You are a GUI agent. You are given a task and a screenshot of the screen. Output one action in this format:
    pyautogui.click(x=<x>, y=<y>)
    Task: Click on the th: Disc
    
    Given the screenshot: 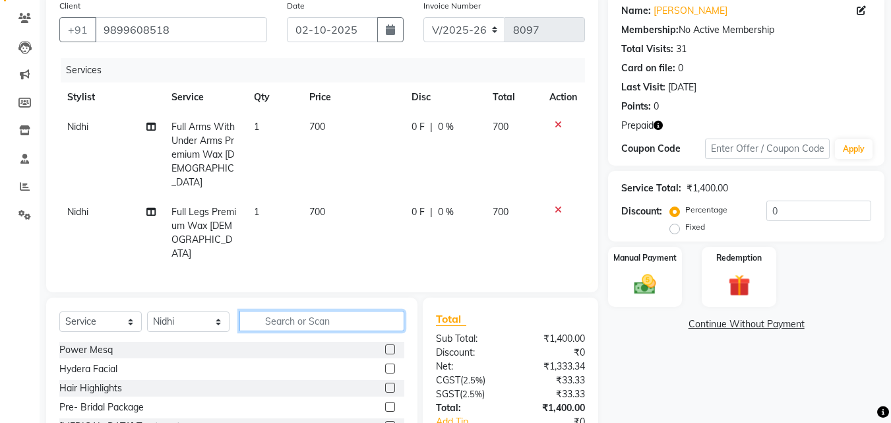 What is the action you would take?
    pyautogui.click(x=444, y=97)
    